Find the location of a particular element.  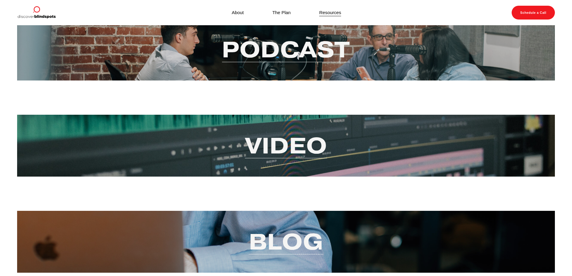

a: About is located at coordinates (238, 12).